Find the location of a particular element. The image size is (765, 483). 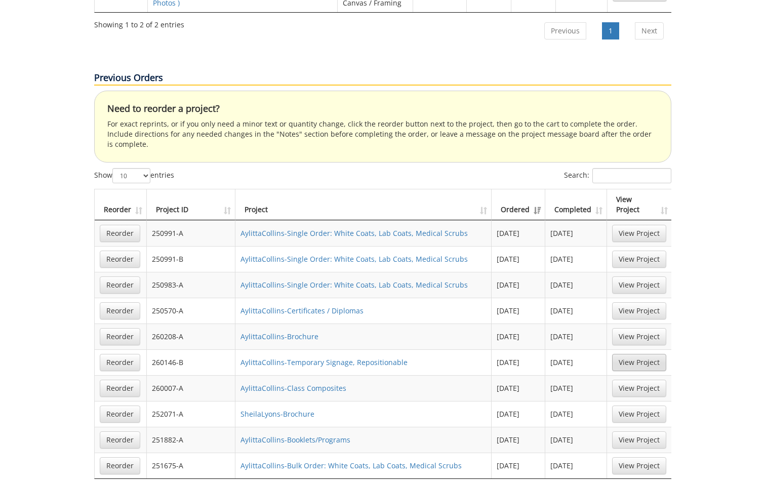

label: Search: is located at coordinates (617, 176).